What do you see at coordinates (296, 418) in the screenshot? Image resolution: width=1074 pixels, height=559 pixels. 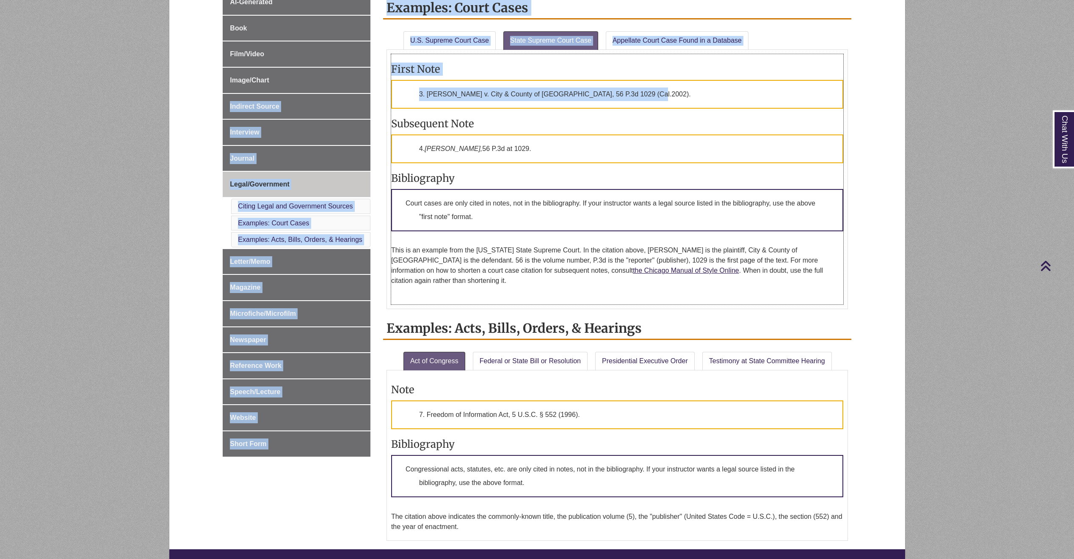 I see `a: Website` at bounding box center [296, 418].